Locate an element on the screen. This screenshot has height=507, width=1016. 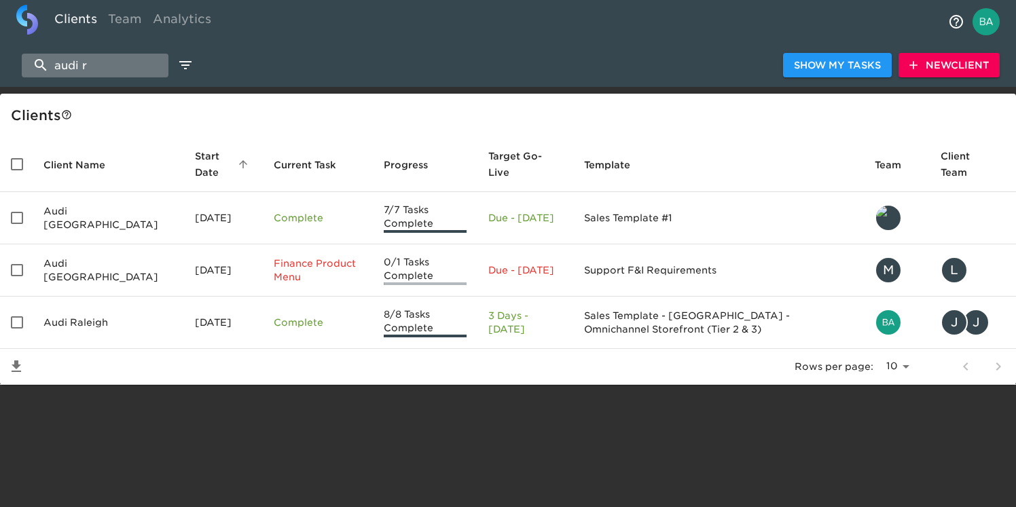
input: search is located at coordinates (95, 65).